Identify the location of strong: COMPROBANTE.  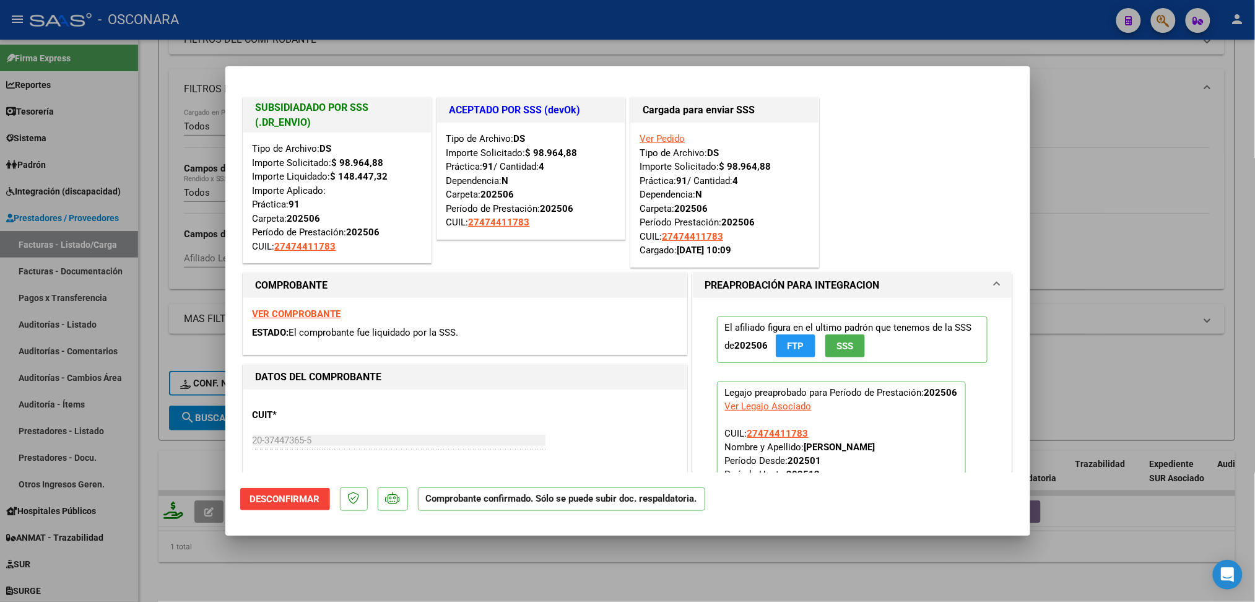
(292, 285).